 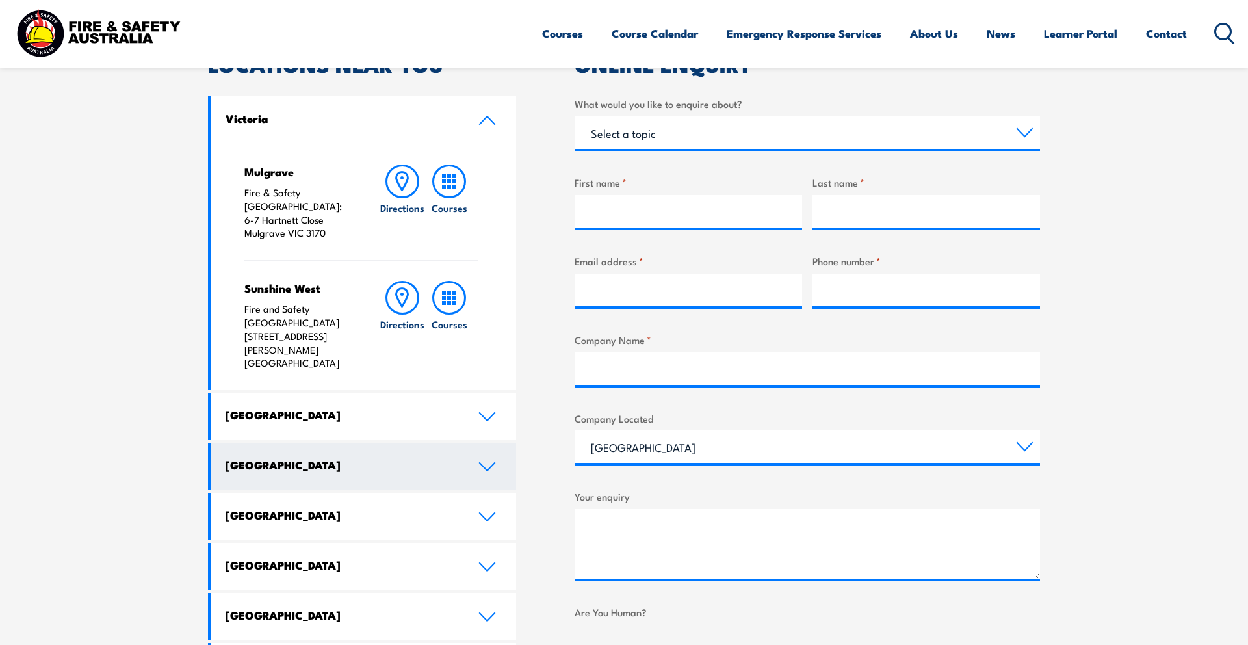 I want to click on label: Phone number, so click(x=926, y=261).